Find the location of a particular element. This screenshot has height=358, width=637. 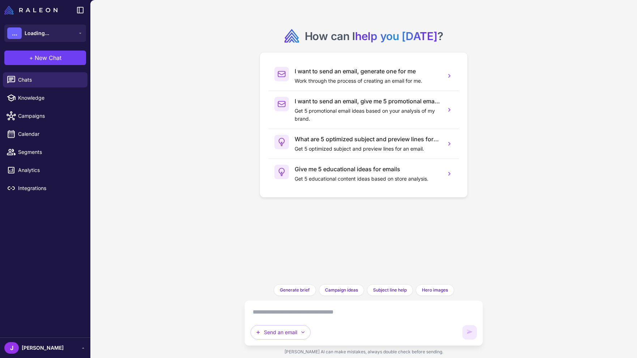

span: Knowledge is located at coordinates (50, 98).